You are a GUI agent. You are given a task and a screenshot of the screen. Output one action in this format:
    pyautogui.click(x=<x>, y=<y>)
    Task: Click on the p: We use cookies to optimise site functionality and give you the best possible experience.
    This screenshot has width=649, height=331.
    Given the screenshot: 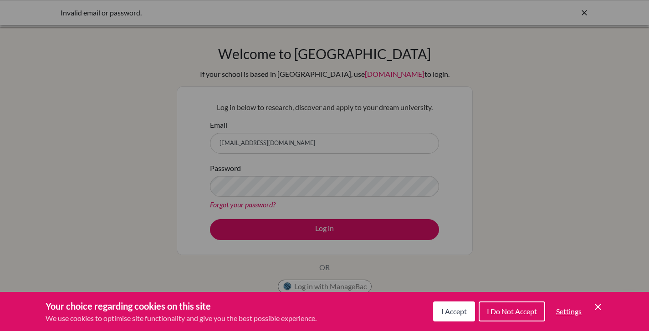 What is the action you would take?
    pyautogui.click(x=181, y=319)
    